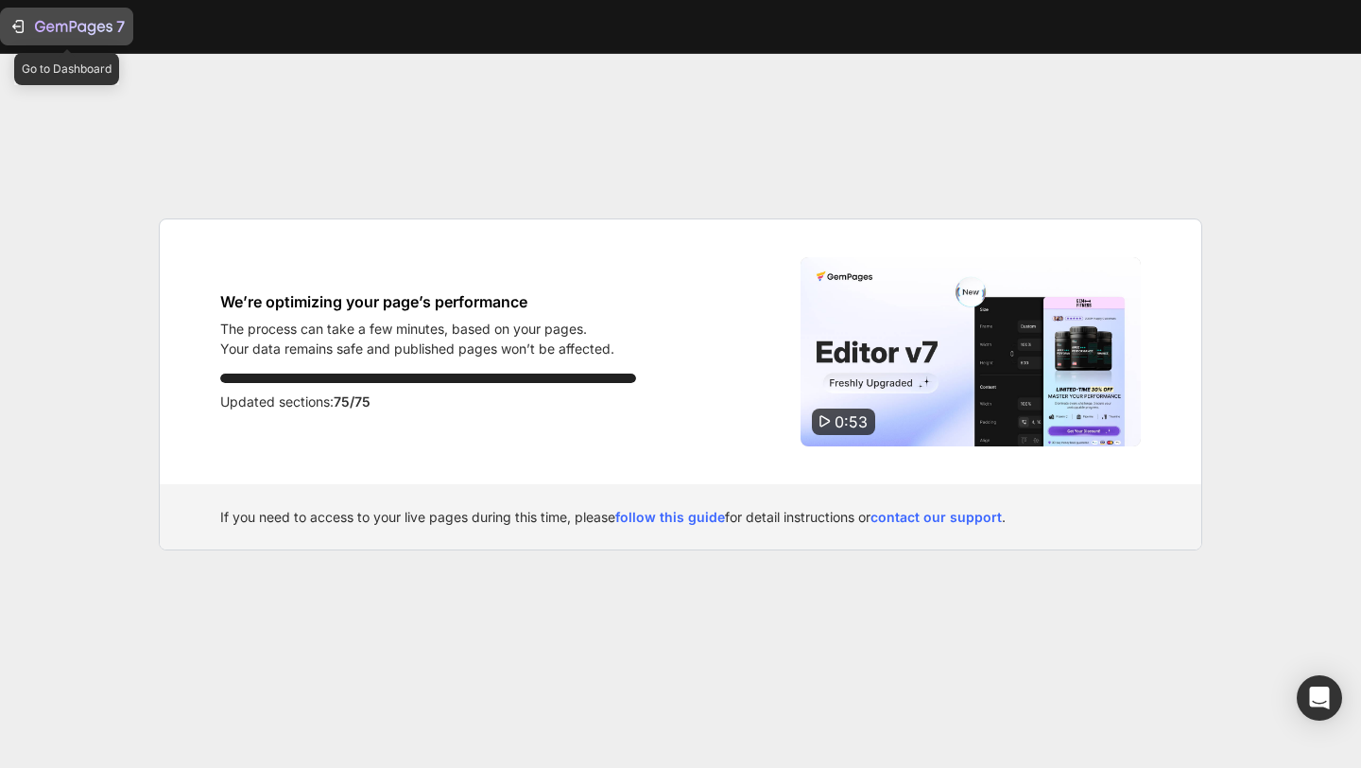 The image size is (1361, 768). Describe the element at coordinates (417, 328) in the screenshot. I see `p: The process can take a few minutes, based on your pages.` at that location.